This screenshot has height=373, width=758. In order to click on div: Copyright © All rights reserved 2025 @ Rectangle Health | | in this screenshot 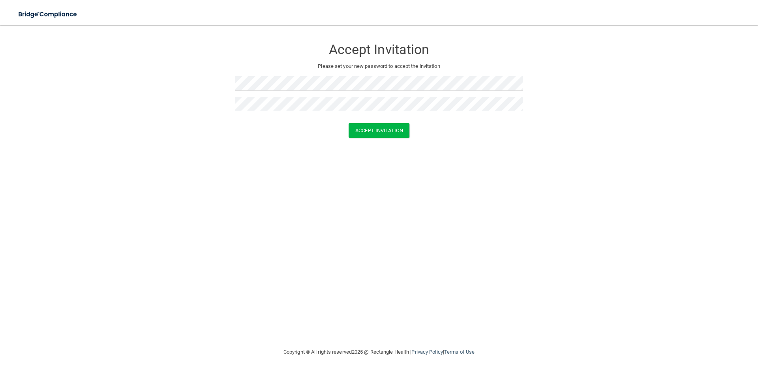, I will do `click(379, 352)`.